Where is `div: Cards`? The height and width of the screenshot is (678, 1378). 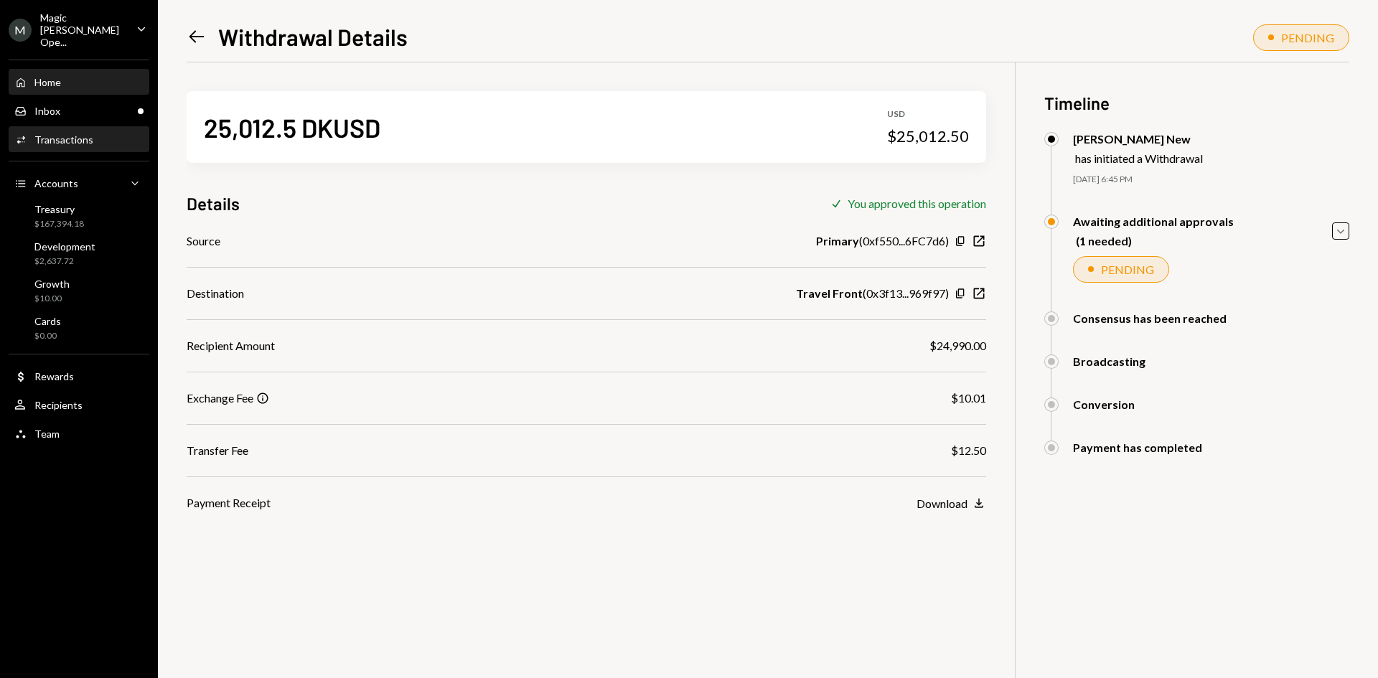
div: Cards is located at coordinates (47, 321).